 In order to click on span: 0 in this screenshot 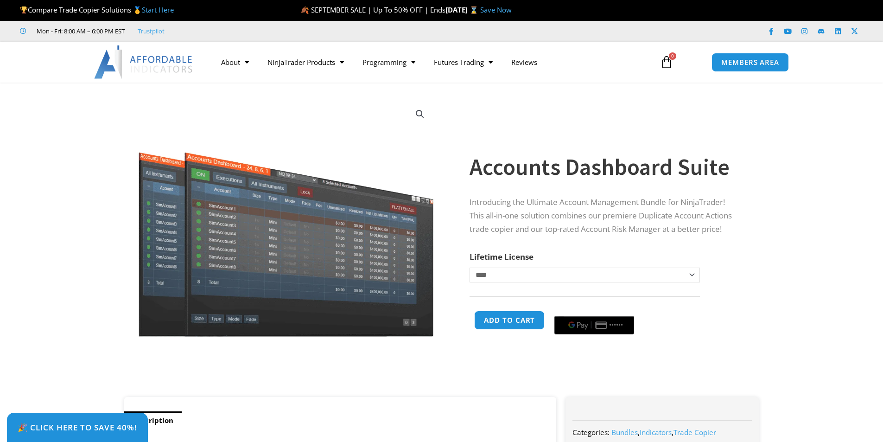, I will do `click(672, 56)`.